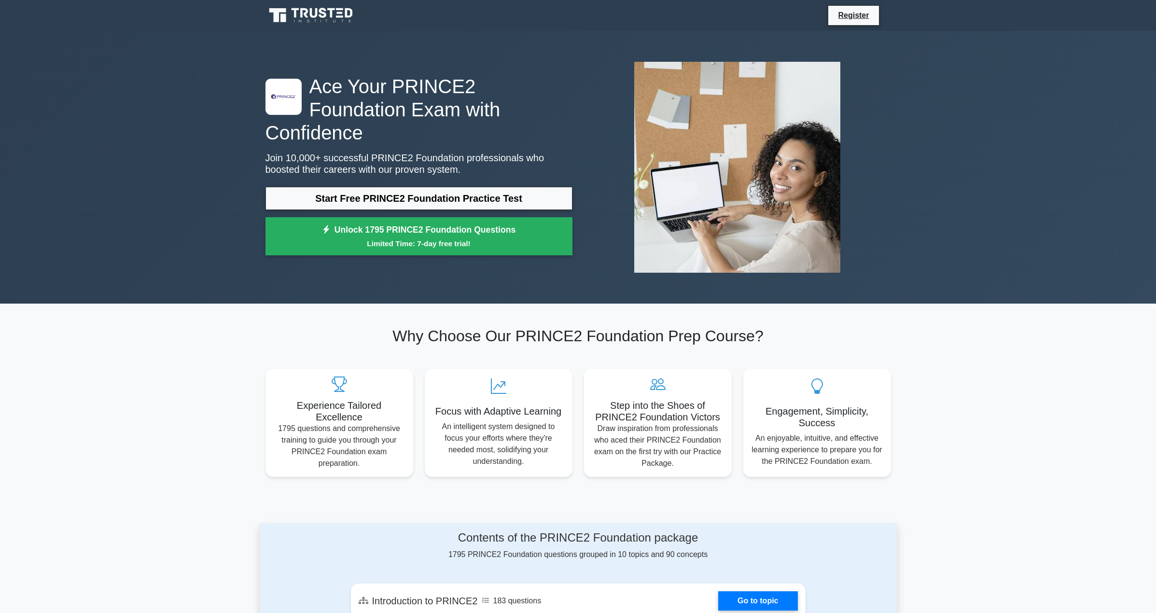  Describe the element at coordinates (498, 444) in the screenshot. I see `p: An intelligent system designed to focus your efforts where they're needed most, solidifying your ...` at that location.